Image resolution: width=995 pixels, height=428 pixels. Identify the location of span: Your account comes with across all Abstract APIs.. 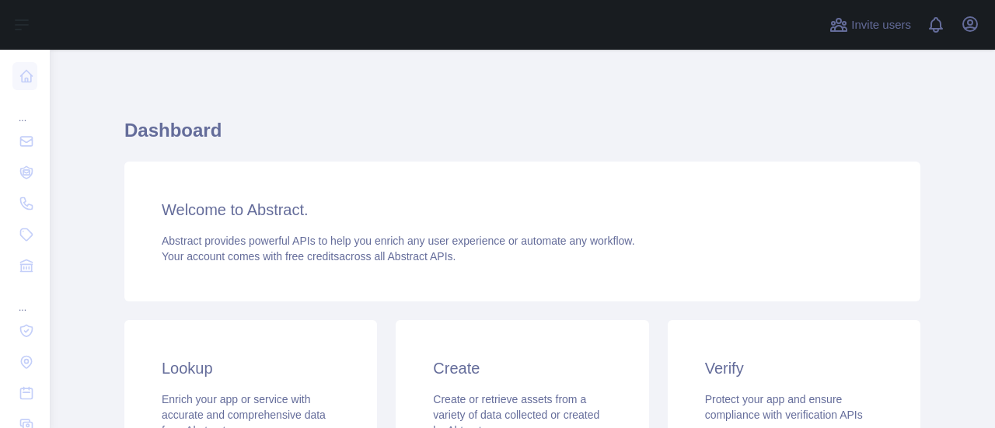
(309, 256).